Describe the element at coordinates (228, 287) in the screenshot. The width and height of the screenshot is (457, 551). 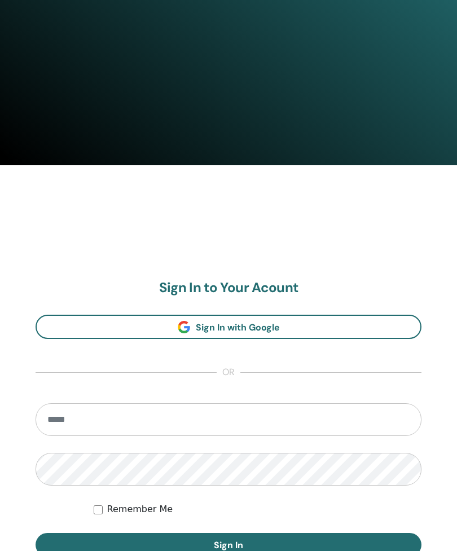
I see `h2: Sign In to Your Acount` at that location.